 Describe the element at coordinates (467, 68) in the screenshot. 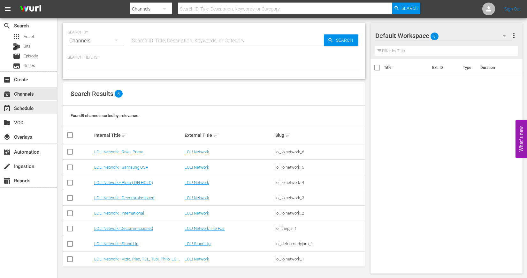

I see `th: Type` at that location.